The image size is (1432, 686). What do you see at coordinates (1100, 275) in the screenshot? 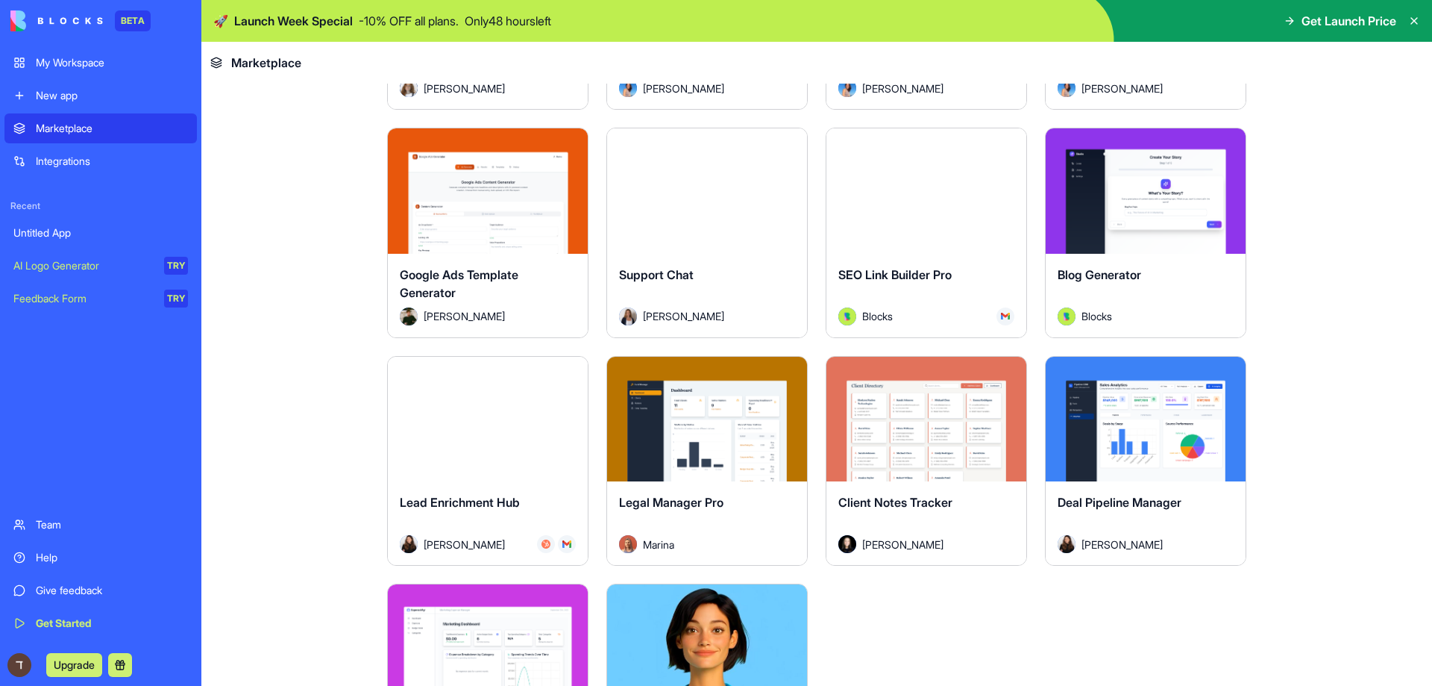
I see `span: Blog Generator` at bounding box center [1100, 275].